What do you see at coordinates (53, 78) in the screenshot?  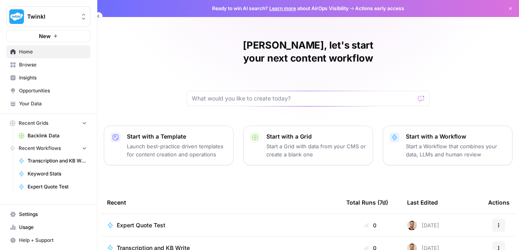 I see `span: Insights` at bounding box center [53, 78].